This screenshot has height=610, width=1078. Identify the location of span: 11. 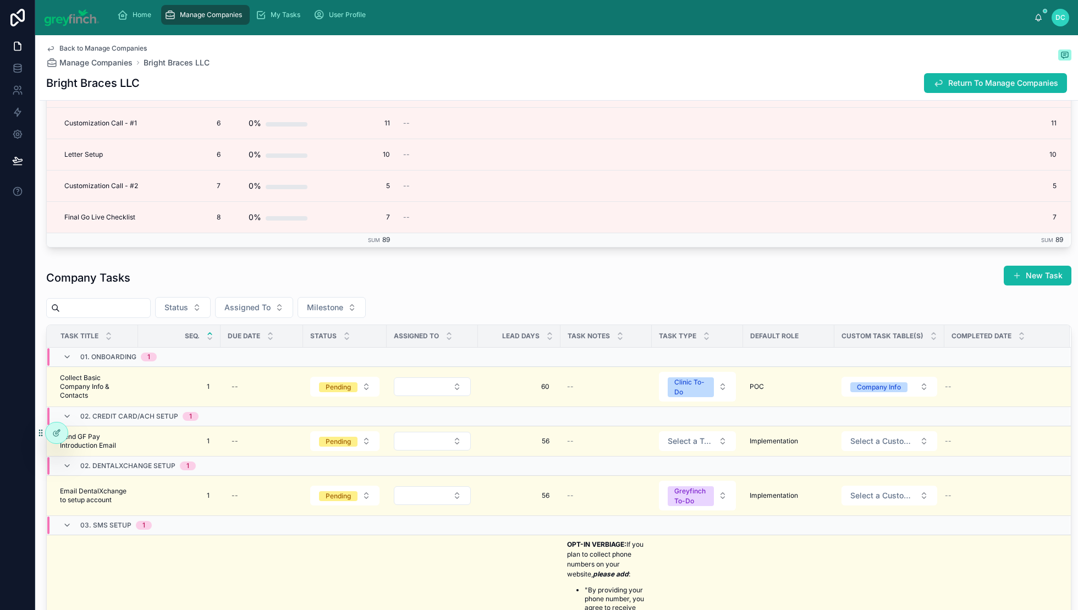
(768, 123).